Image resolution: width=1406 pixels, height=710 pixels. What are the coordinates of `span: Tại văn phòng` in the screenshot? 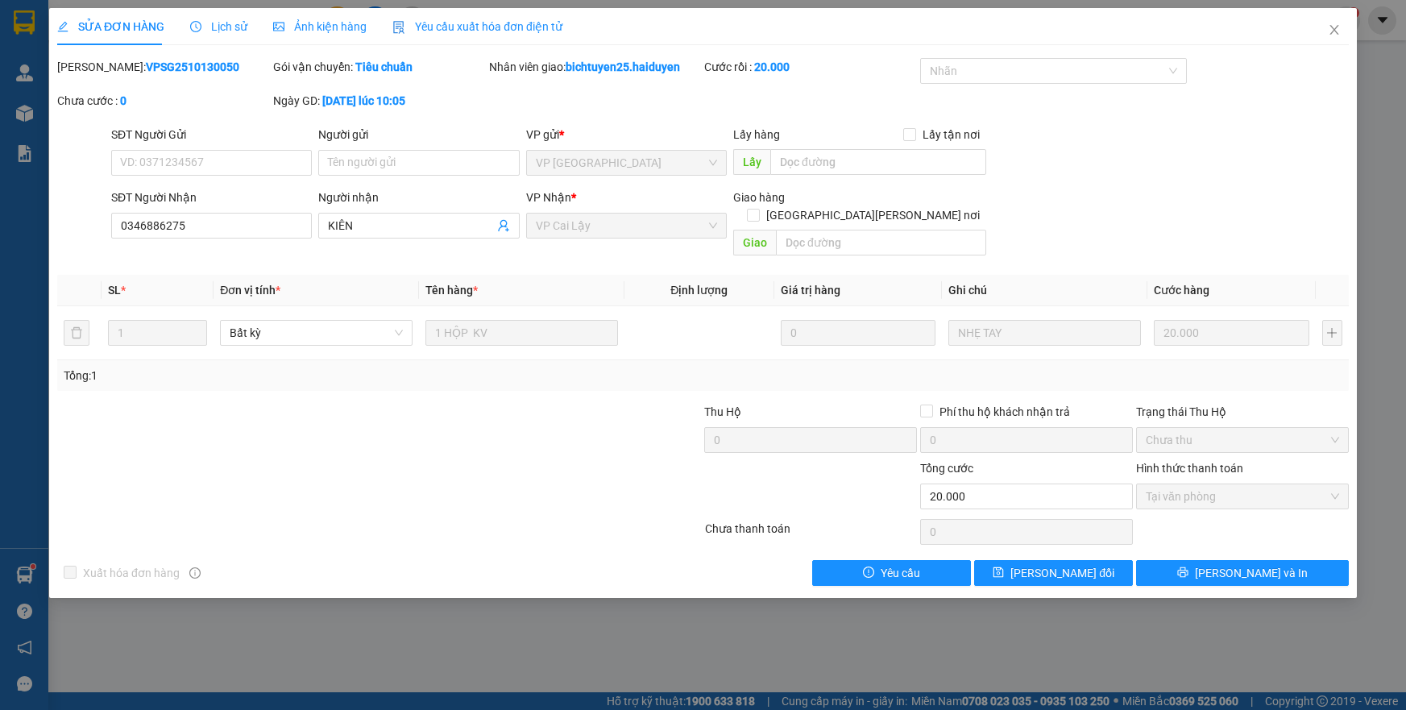 It's located at (1243, 496).